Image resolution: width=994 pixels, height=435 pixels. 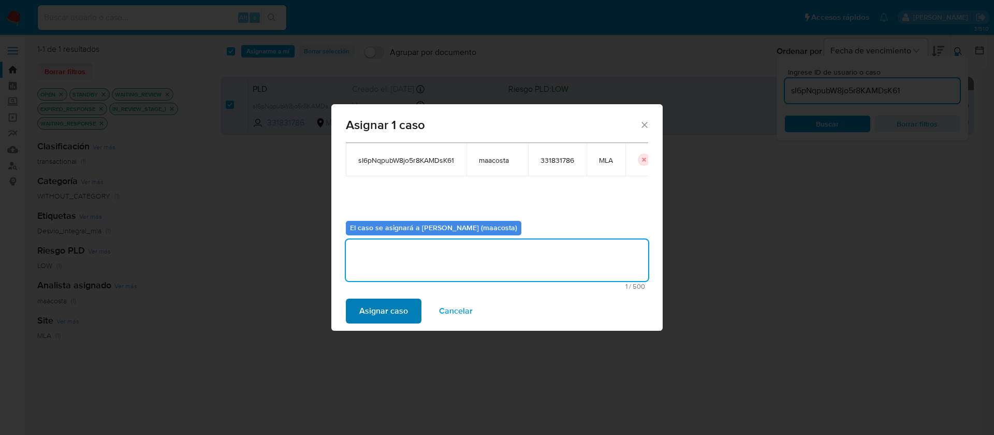 What do you see at coordinates (497, 160) in the screenshot?
I see `span: maacosta` at bounding box center [497, 160].